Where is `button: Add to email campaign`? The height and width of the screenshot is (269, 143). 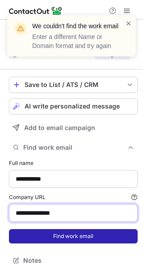 button: Add to email campaign is located at coordinates (73, 128).